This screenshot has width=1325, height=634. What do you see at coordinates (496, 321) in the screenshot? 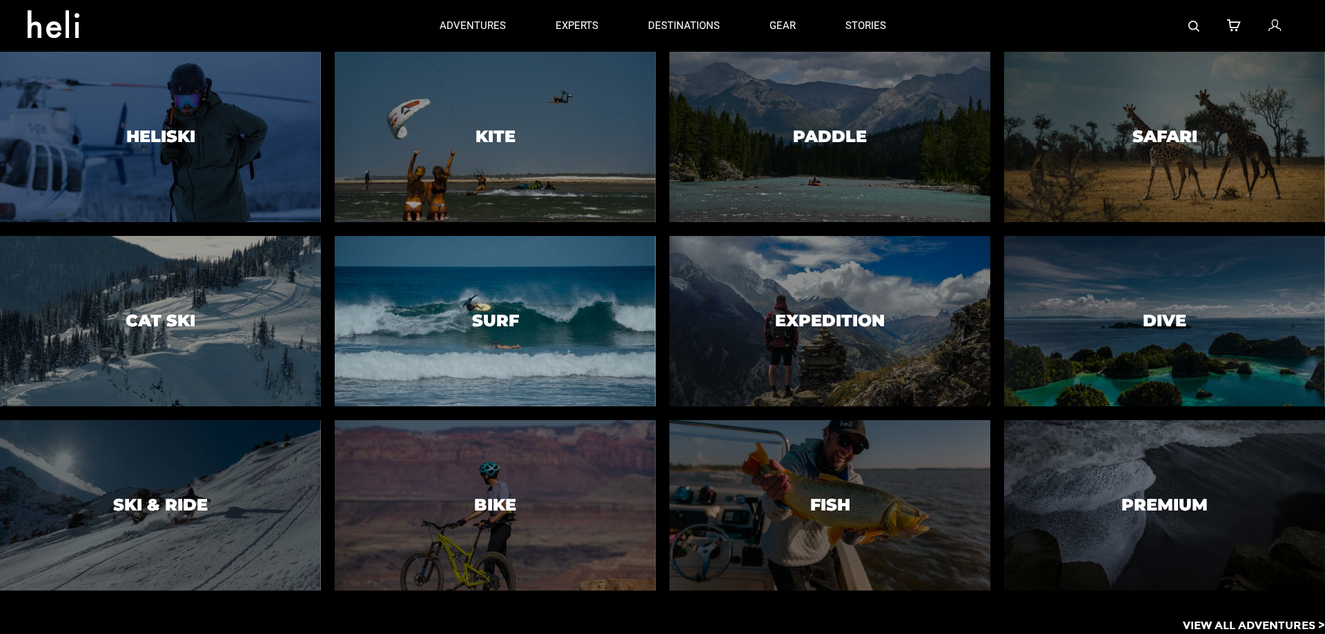
I see `h3: Surf` at bounding box center [496, 321].